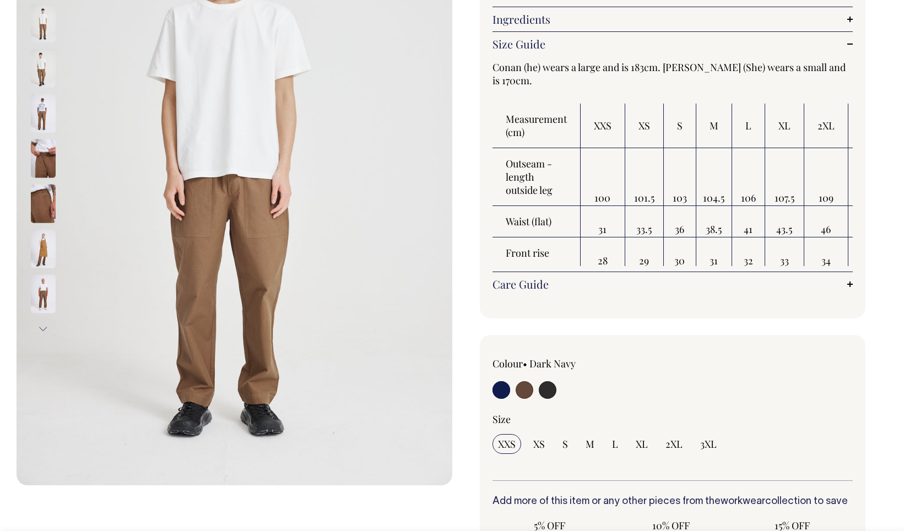 The image size is (904, 531). What do you see at coordinates (553, 364) in the screenshot?
I see `label: Dark Navy` at bounding box center [553, 364].